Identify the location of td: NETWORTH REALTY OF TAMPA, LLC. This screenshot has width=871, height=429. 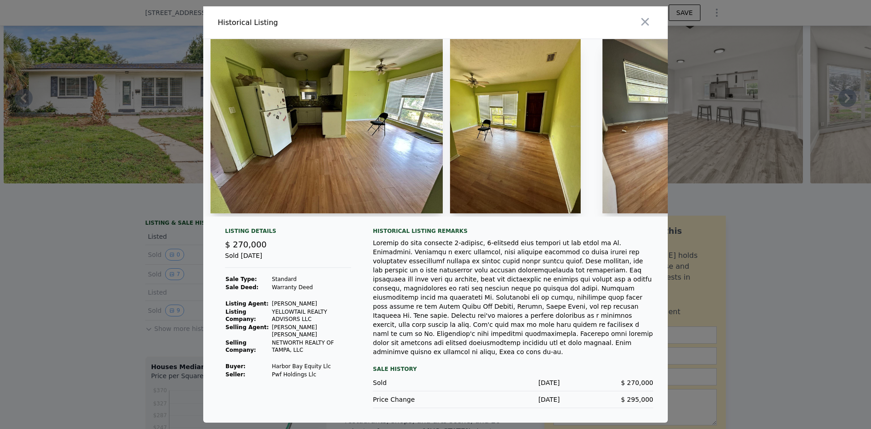
(311, 346).